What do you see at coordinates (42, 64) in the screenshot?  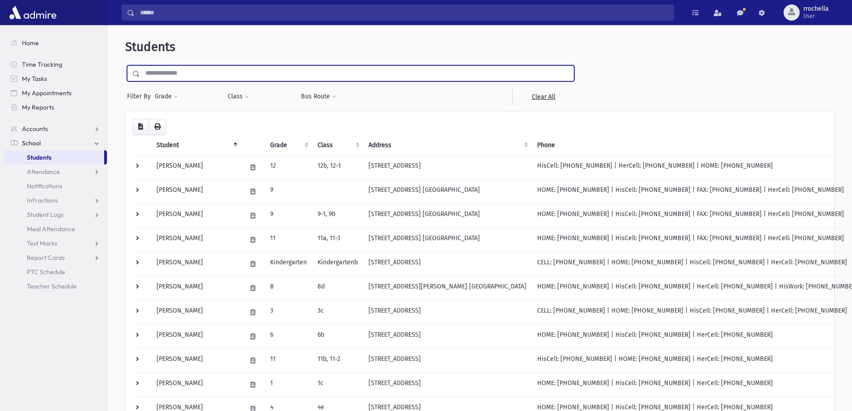 I see `span: Time Tracking` at bounding box center [42, 64].